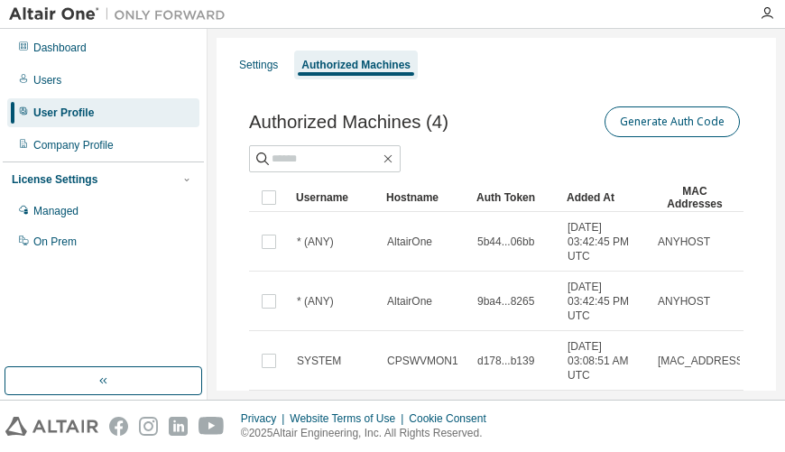  What do you see at coordinates (258, 65) in the screenshot?
I see `div: Settings` at bounding box center [258, 65].